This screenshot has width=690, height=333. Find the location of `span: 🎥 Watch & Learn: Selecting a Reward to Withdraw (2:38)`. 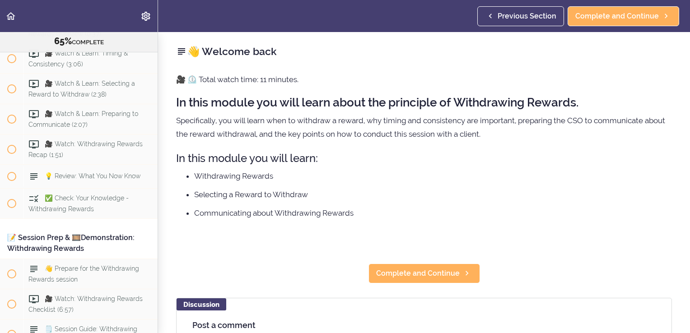

span: 🎥 Watch & Learn: Selecting a Reward to Withdraw (2:38) is located at coordinates (82, 89).